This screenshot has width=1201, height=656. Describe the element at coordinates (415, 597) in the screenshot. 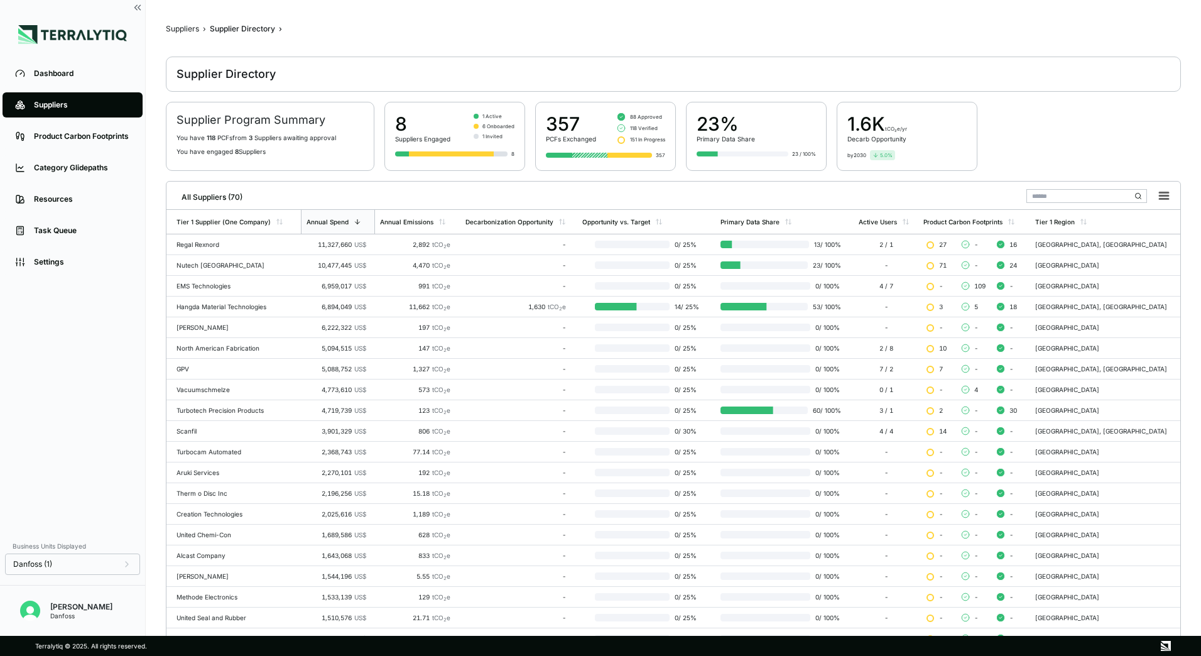

I see `div: 129` at that location.